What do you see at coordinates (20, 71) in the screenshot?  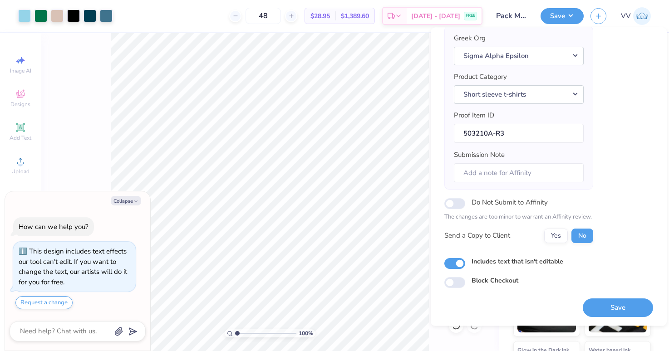 I see `span: Image AI` at bounding box center [20, 71].